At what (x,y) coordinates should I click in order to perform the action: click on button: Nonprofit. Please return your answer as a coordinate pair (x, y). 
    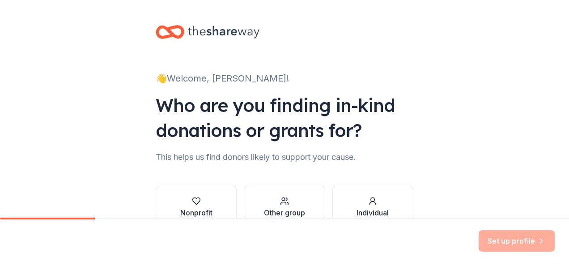
    Looking at the image, I should click on (196, 207).